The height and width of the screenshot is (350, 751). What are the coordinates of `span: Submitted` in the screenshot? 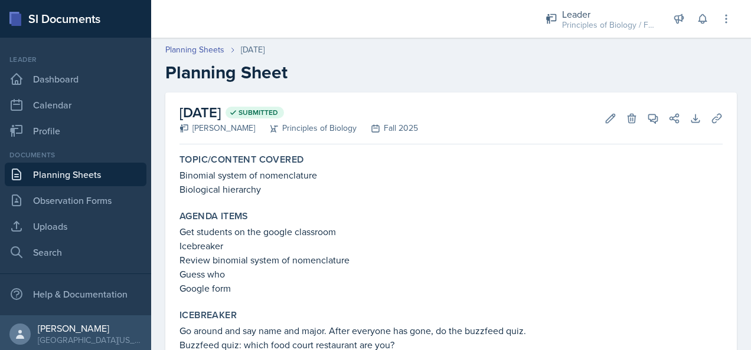 It's located at (258, 113).